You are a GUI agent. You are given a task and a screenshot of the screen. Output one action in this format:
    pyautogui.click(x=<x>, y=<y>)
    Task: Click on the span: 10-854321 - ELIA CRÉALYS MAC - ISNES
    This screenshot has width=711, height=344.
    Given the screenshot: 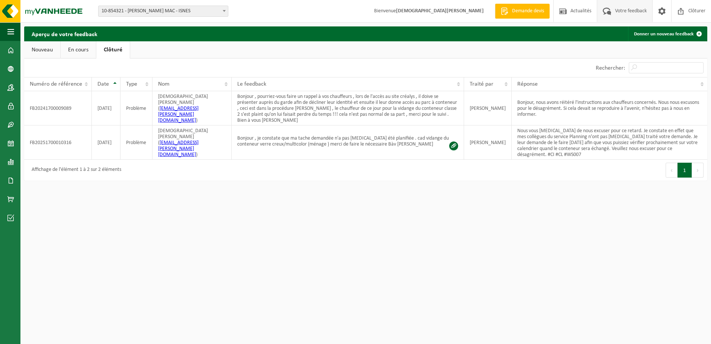 What is the action you would take?
    pyautogui.click(x=163, y=11)
    